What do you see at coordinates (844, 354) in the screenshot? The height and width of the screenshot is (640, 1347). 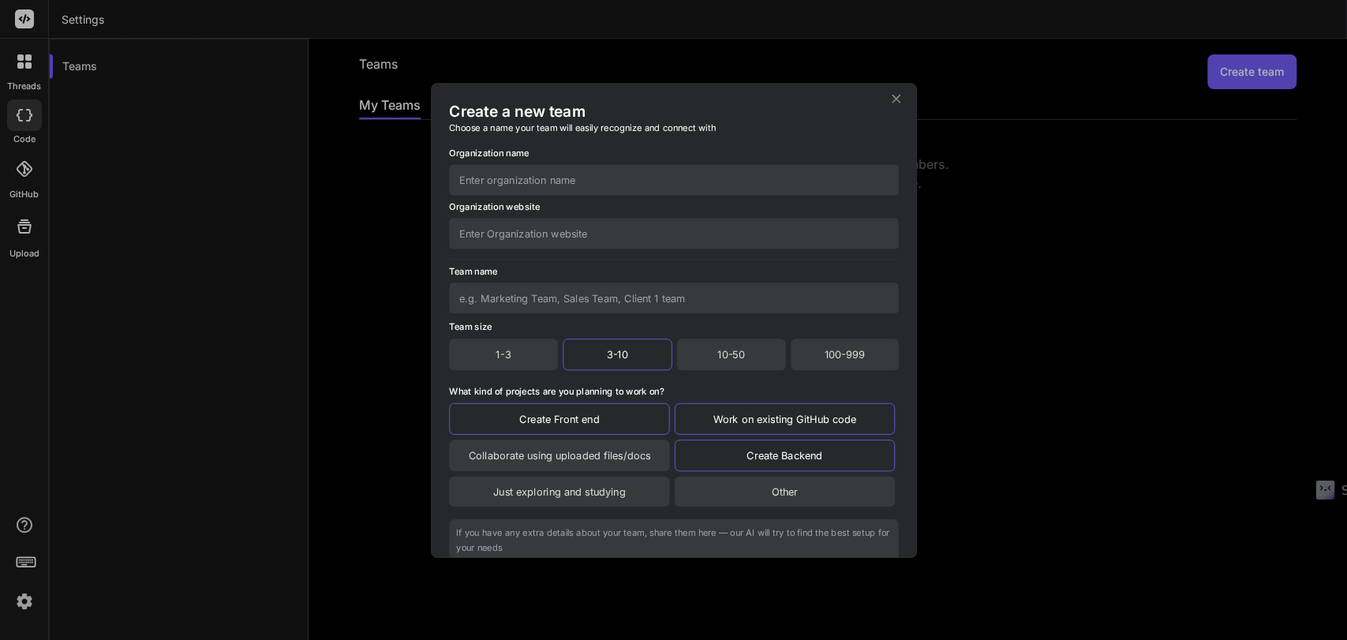 I see `div: 100-999` at bounding box center [844, 354].